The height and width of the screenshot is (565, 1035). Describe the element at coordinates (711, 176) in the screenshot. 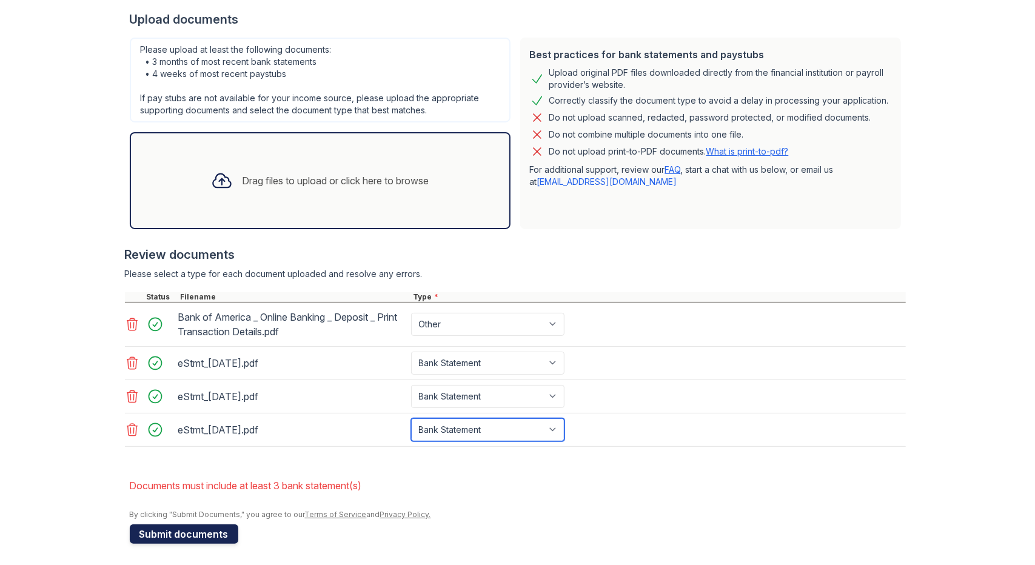

I see `p: For additional support, review our , start a chat with us below, or email us at` at that location.